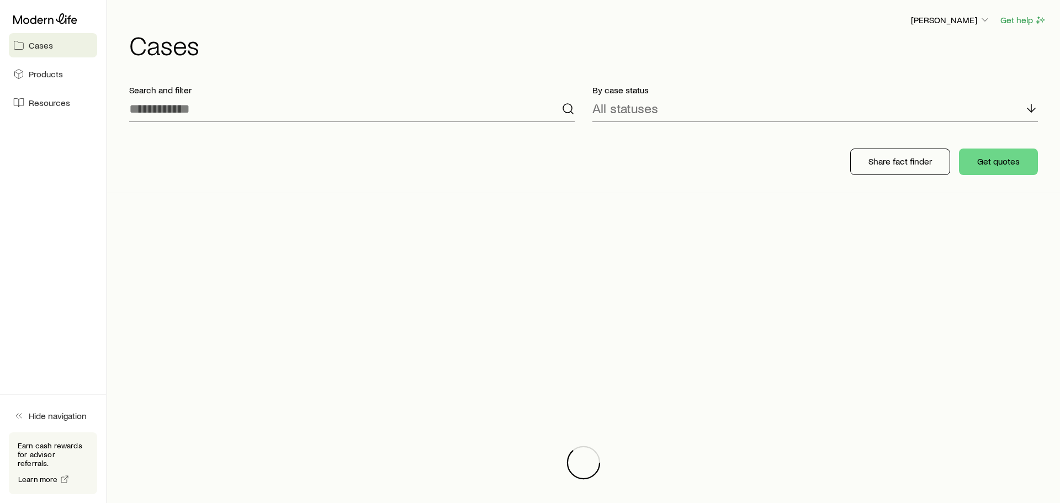 The image size is (1060, 503). What do you see at coordinates (57, 416) in the screenshot?
I see `span: Hide navigation` at bounding box center [57, 416].